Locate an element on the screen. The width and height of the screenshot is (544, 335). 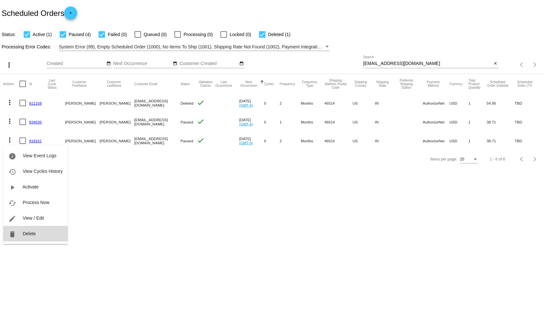
span: Activate is located at coordinates (30, 187).